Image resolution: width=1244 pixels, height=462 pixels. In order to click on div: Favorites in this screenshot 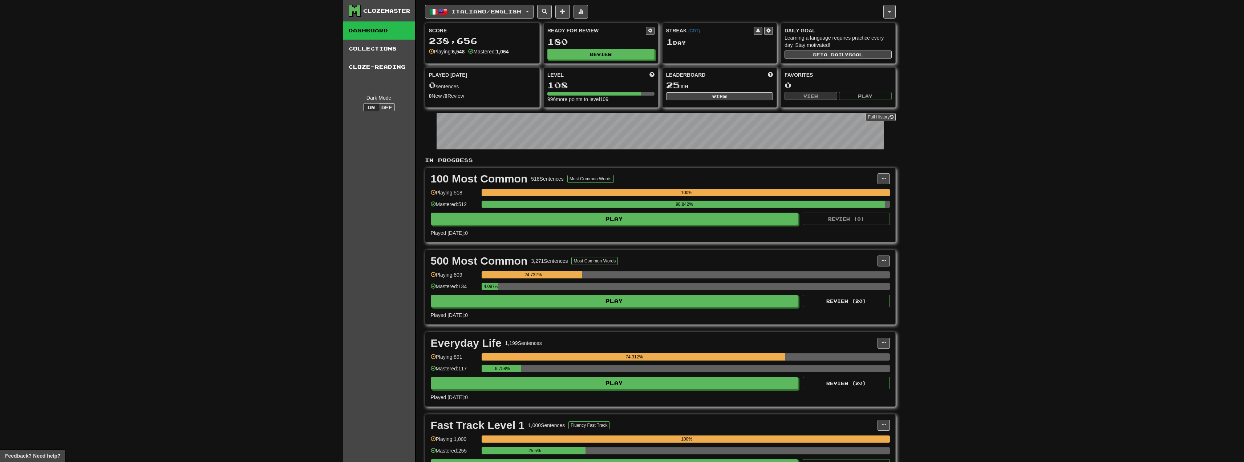, I will do `click(838, 75)`.